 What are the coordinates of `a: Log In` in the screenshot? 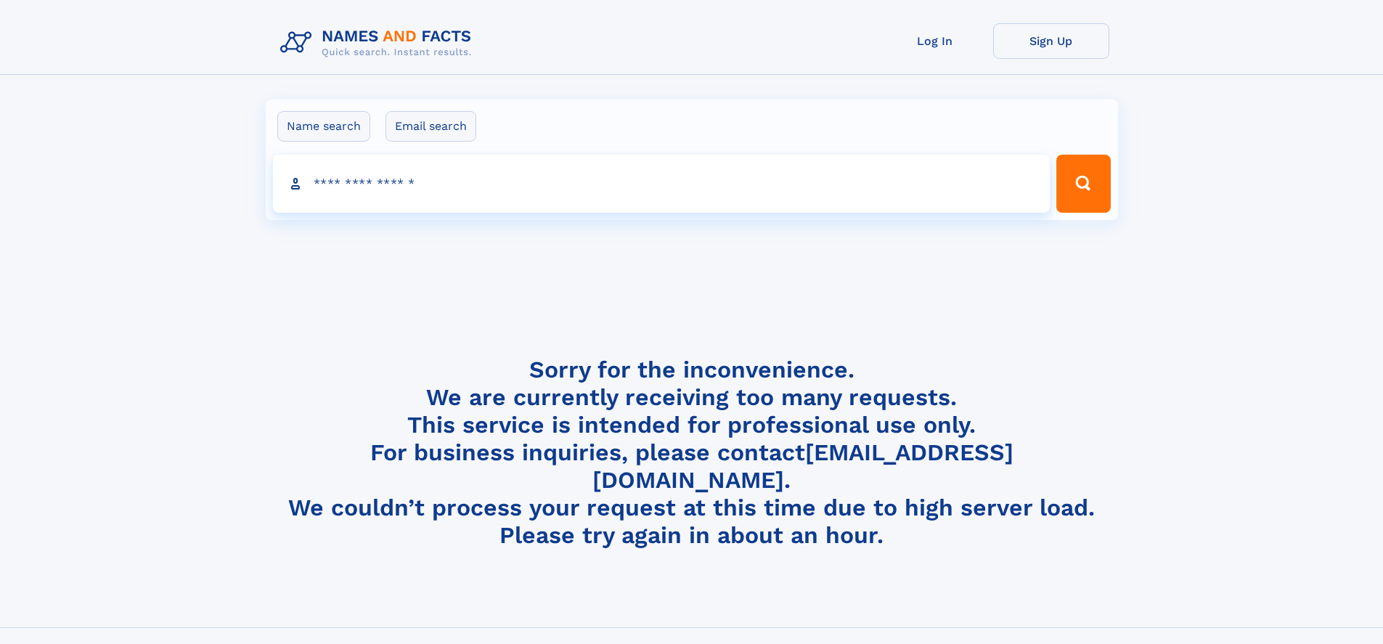 It's located at (935, 41).